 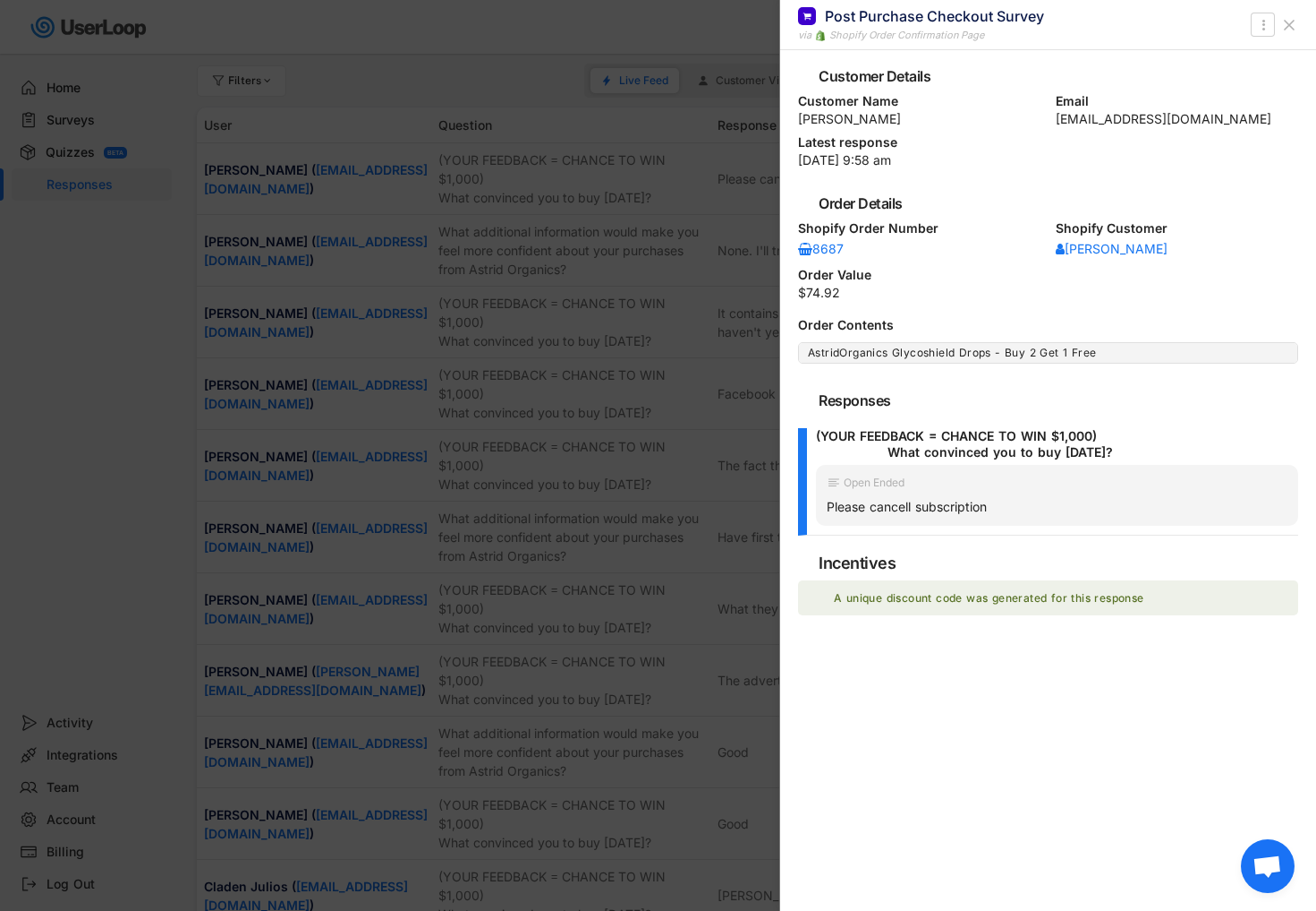 What do you see at coordinates (1268, 866) in the screenshot?
I see `div: Open chat` at bounding box center [1268, 866].